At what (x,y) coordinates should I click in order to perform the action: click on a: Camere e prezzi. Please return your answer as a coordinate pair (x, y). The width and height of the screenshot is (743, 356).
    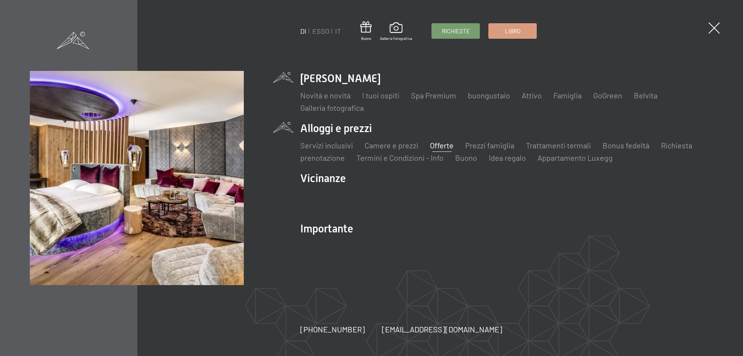
    Looking at the image, I should click on (391, 145).